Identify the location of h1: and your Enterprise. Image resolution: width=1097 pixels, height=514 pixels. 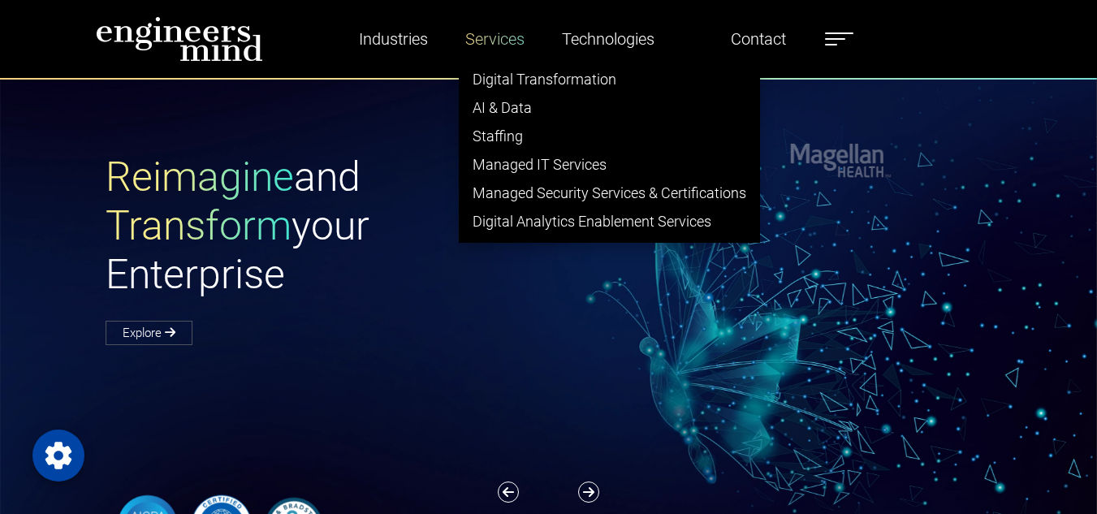
(327, 226).